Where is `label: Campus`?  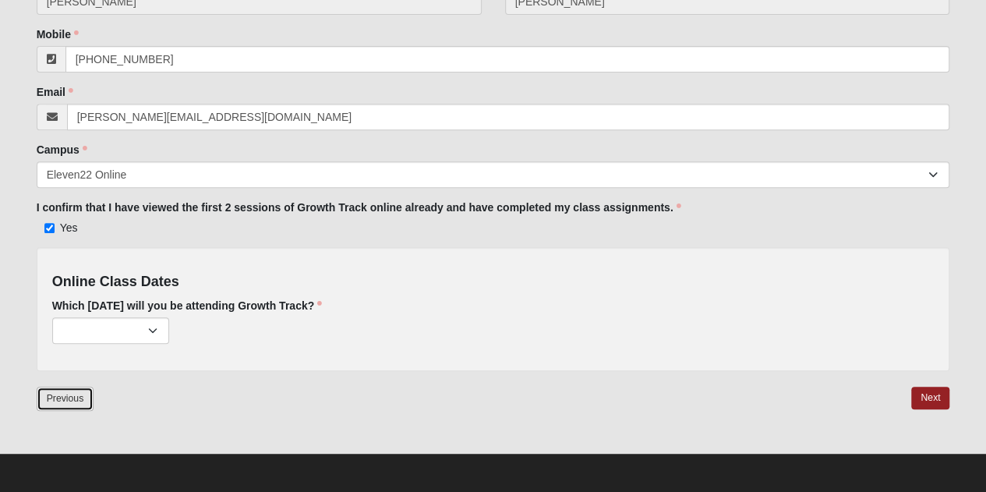 label: Campus is located at coordinates (62, 150).